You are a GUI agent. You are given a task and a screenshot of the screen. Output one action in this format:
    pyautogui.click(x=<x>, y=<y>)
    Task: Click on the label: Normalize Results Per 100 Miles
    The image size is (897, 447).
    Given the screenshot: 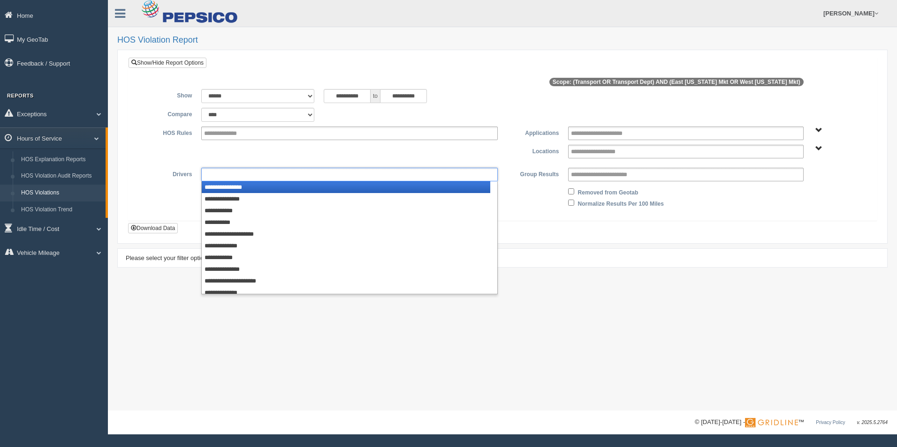 What is the action you would take?
    pyautogui.click(x=620, y=203)
    